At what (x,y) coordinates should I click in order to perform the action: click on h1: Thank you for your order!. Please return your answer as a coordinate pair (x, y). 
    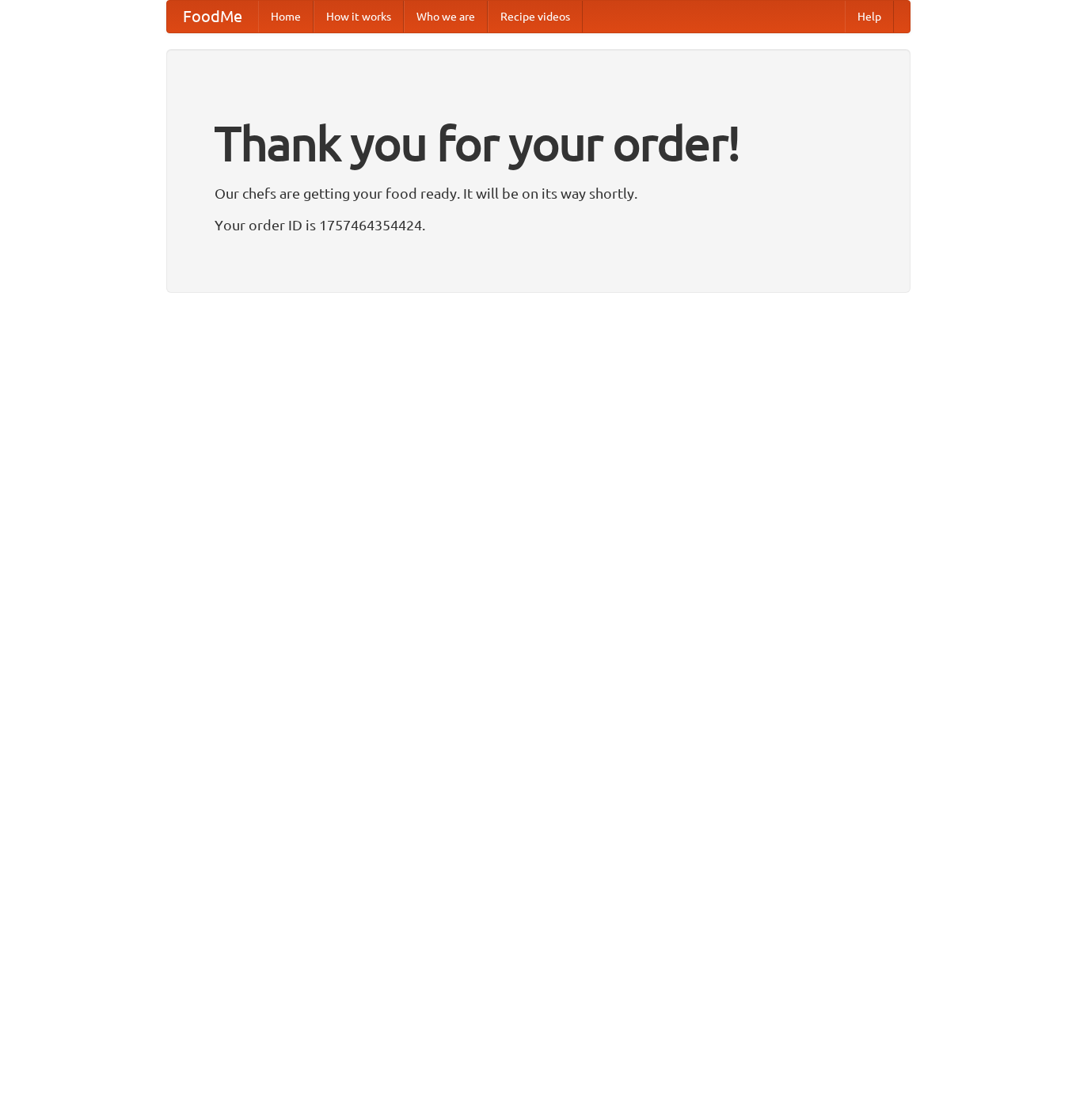
    Looking at the image, I should click on (538, 143).